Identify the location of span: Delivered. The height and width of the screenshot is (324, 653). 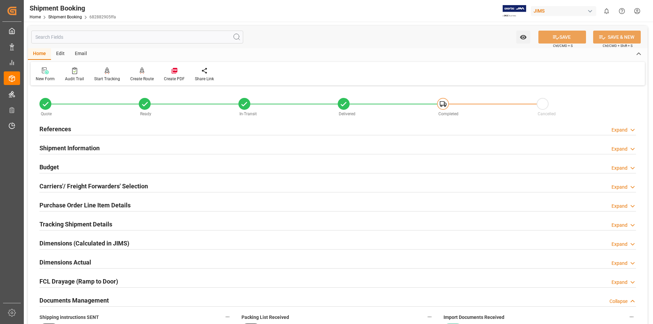
(347, 114).